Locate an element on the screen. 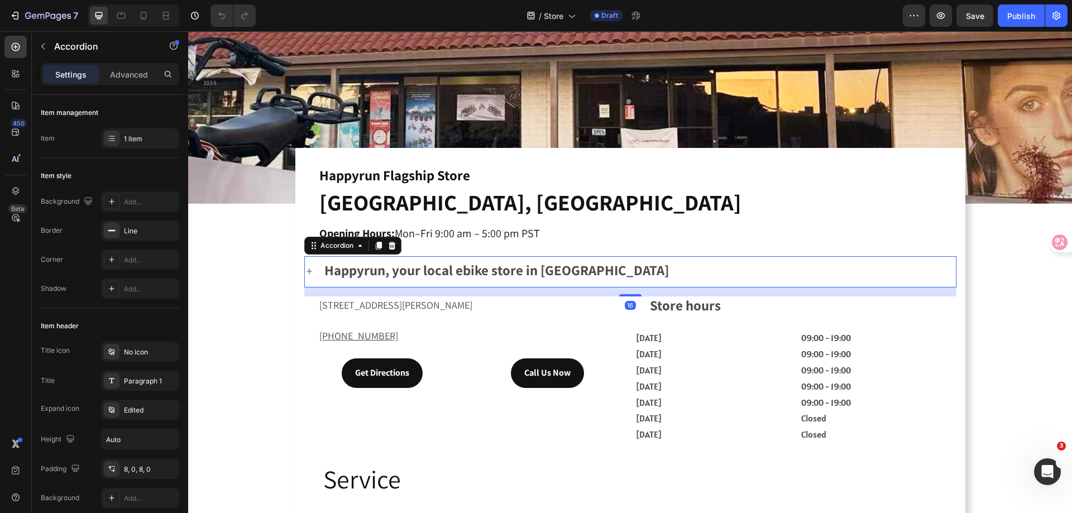  strong: Call Us Now is located at coordinates (359, 341).